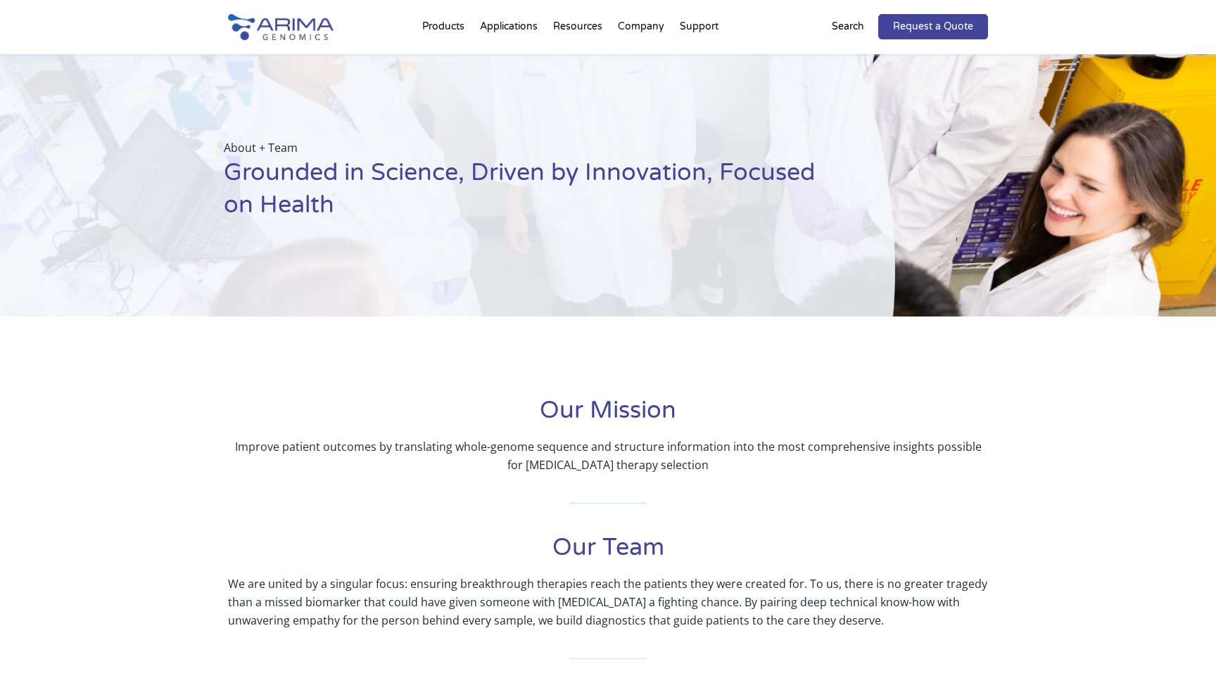 The image size is (1216, 678). What do you see at coordinates (848, 27) in the screenshot?
I see `p: Search` at bounding box center [848, 27].